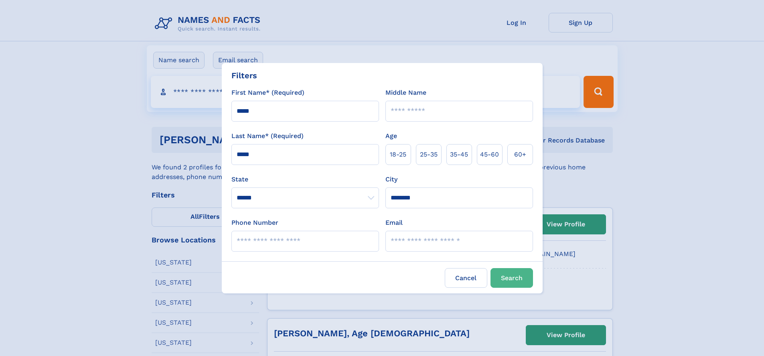 The image size is (764, 356). I want to click on label: State, so click(305, 179).